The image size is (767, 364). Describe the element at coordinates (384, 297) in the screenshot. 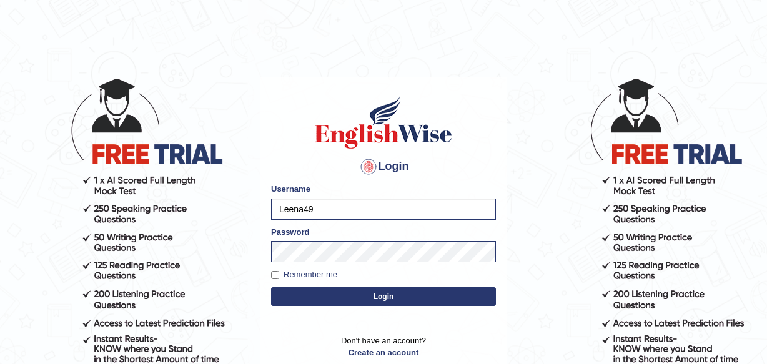

I see `button: Login` at that location.